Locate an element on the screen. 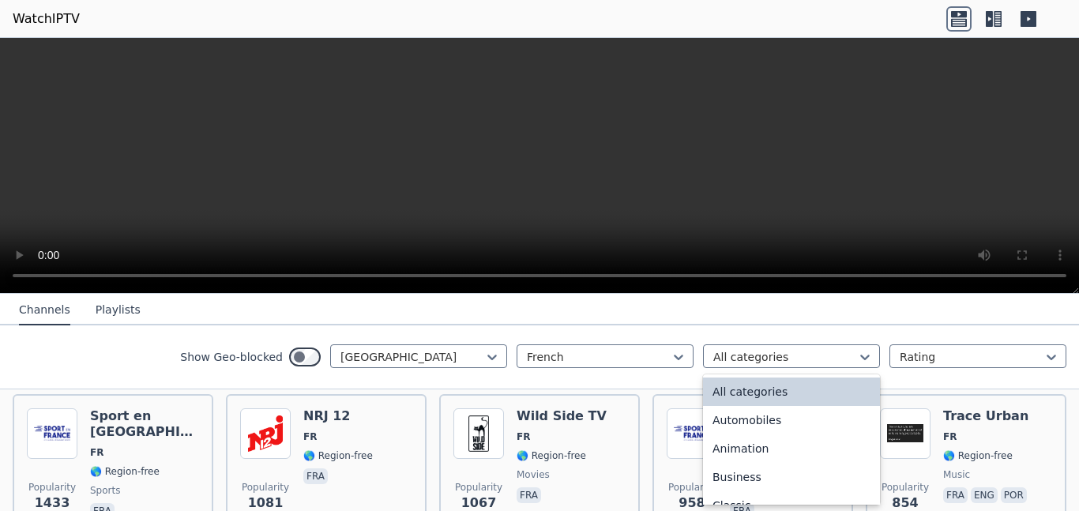  div: All categories is located at coordinates (791, 392).